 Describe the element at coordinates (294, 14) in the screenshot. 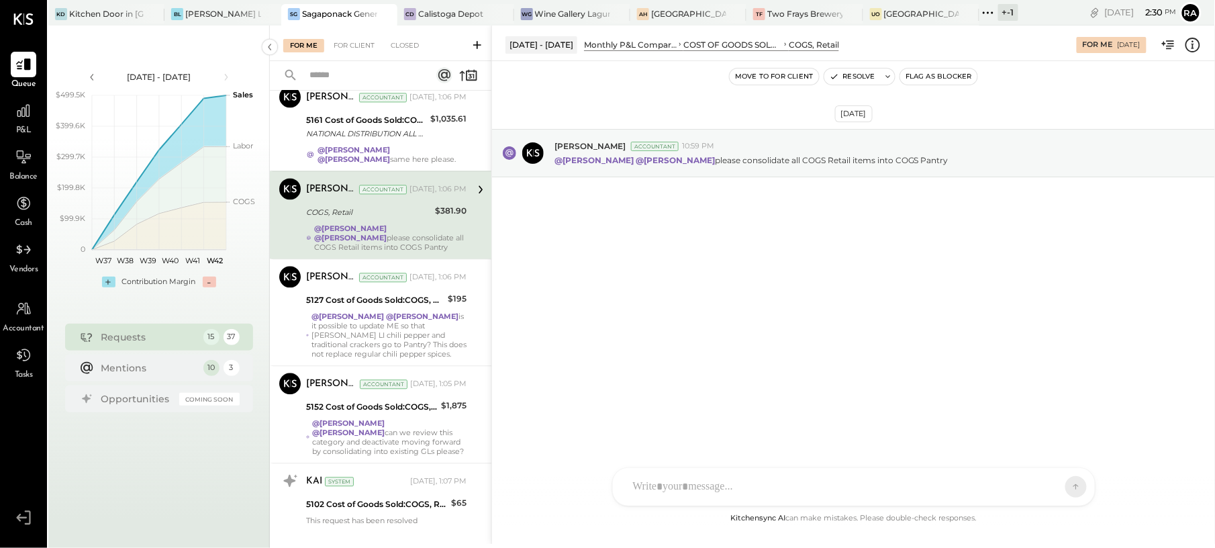

I see `div: SG` at that location.